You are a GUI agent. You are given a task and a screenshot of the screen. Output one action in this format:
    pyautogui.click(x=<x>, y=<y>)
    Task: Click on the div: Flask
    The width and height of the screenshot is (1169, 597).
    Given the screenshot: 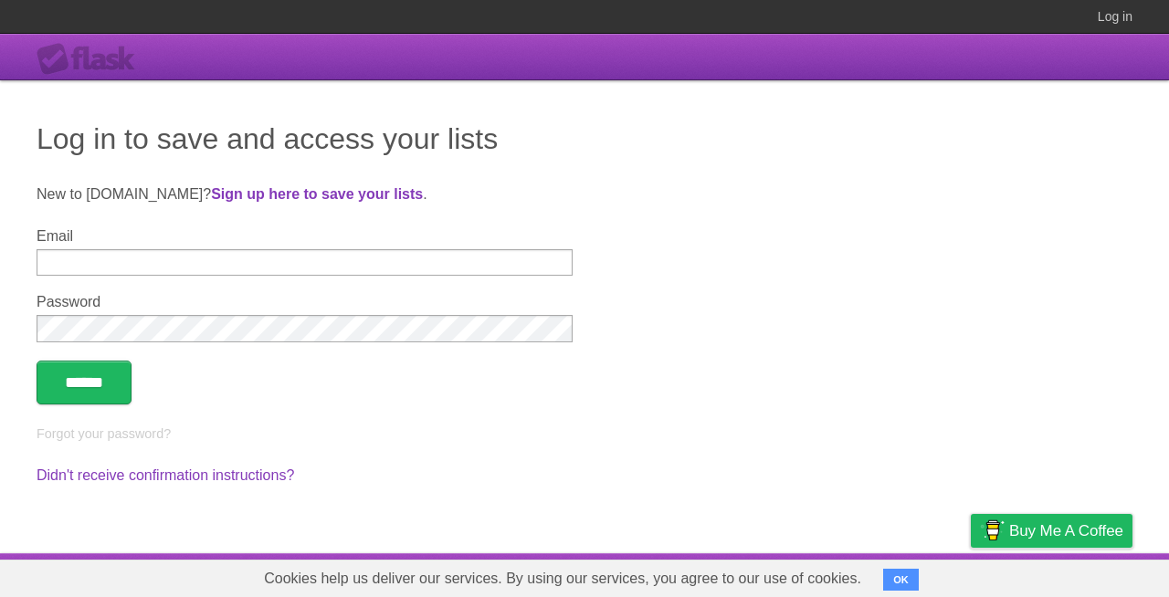 What is the action you would take?
    pyautogui.click(x=91, y=59)
    